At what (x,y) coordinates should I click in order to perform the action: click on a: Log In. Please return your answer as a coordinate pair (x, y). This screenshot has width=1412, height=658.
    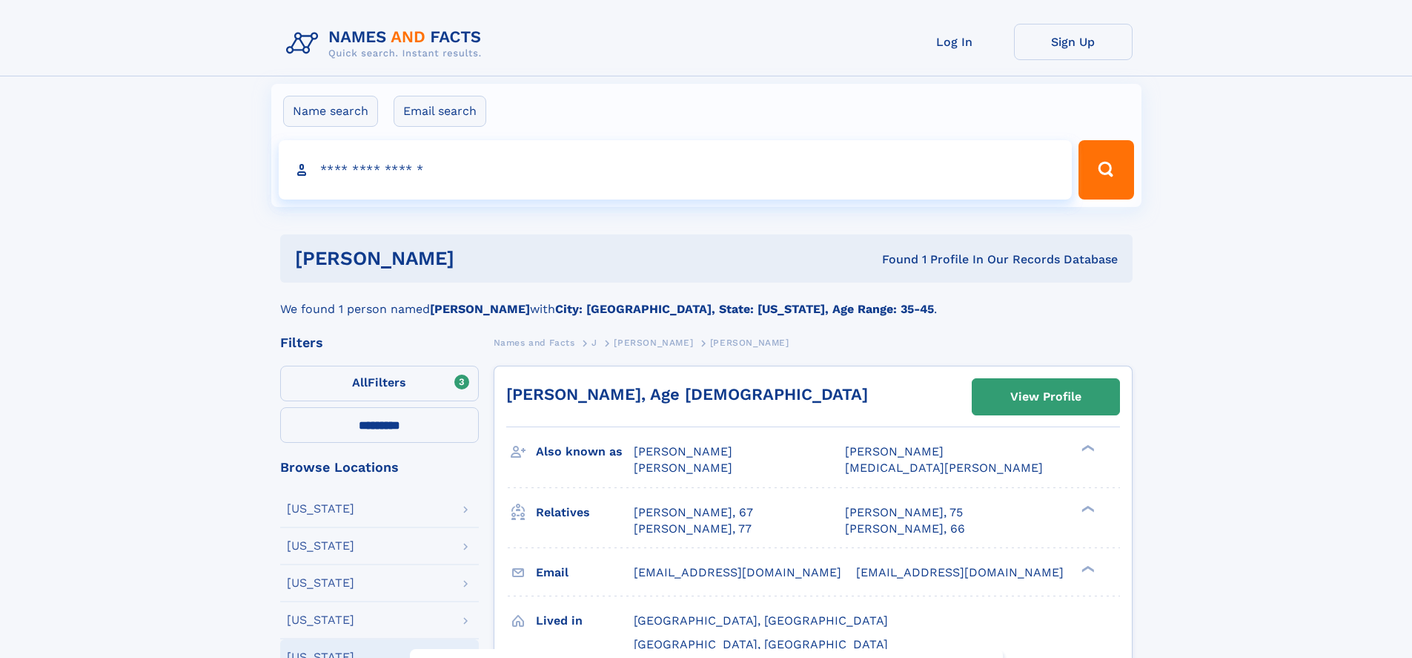
    Looking at the image, I should click on (955, 42).